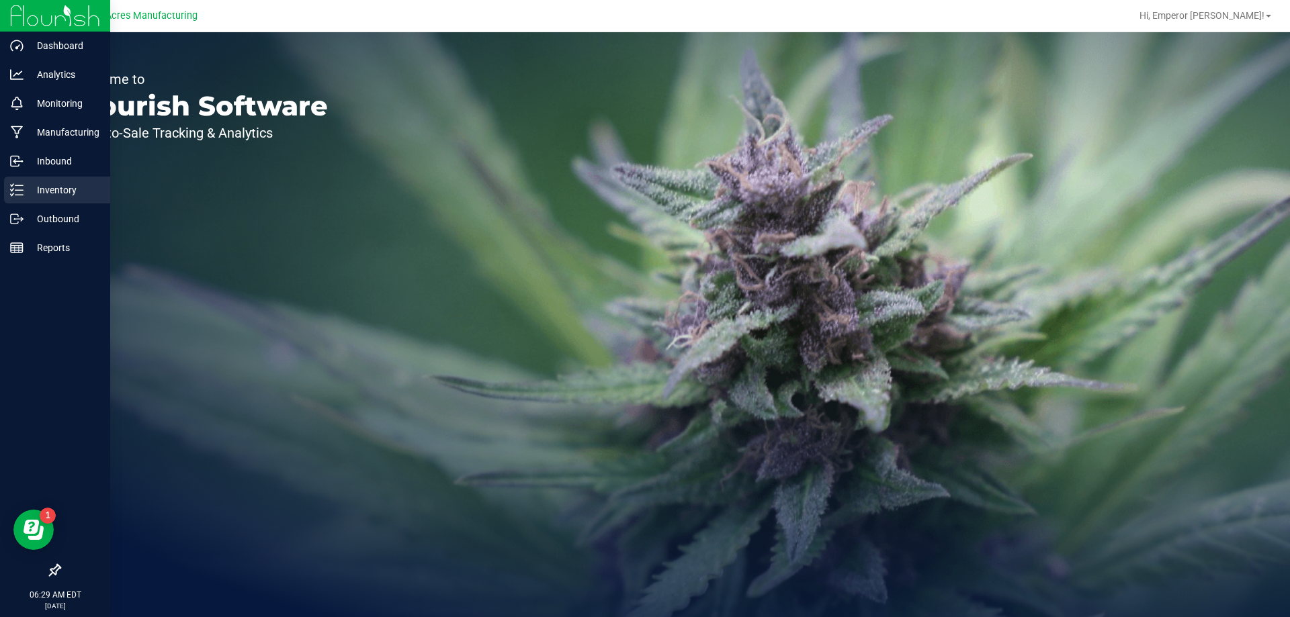 The width and height of the screenshot is (1290, 617). I want to click on inline-svg: Analytics, so click(17, 75).